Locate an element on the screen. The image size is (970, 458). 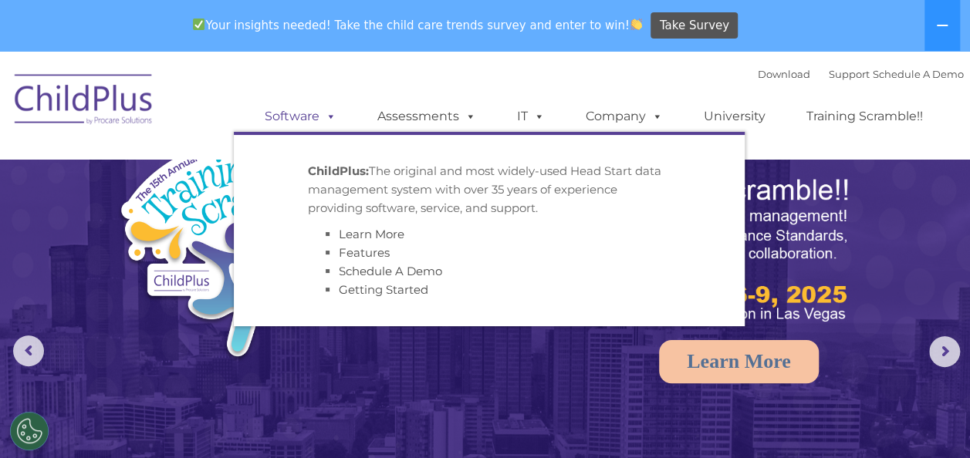
span: Take Survey is located at coordinates (694, 25).